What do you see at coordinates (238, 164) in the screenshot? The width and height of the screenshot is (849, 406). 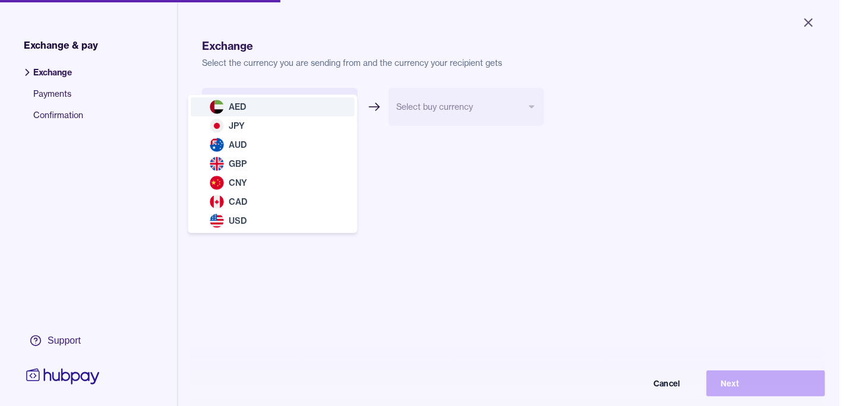 I see `span: GBP` at bounding box center [238, 164].